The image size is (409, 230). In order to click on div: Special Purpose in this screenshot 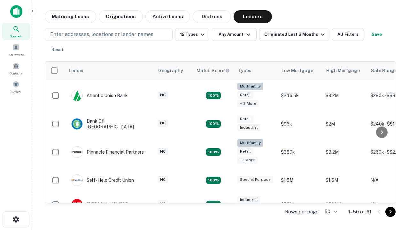, I will do `click(255, 179)`.